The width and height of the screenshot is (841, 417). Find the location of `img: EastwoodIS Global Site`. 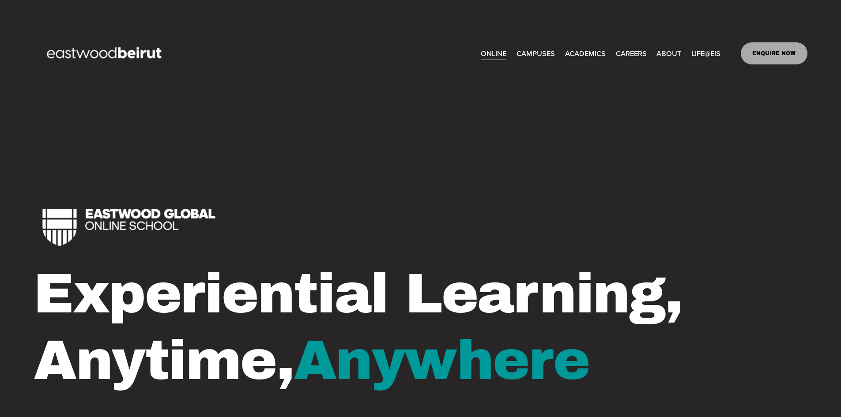

img: EastwoodIS Global Site is located at coordinates (106, 53).